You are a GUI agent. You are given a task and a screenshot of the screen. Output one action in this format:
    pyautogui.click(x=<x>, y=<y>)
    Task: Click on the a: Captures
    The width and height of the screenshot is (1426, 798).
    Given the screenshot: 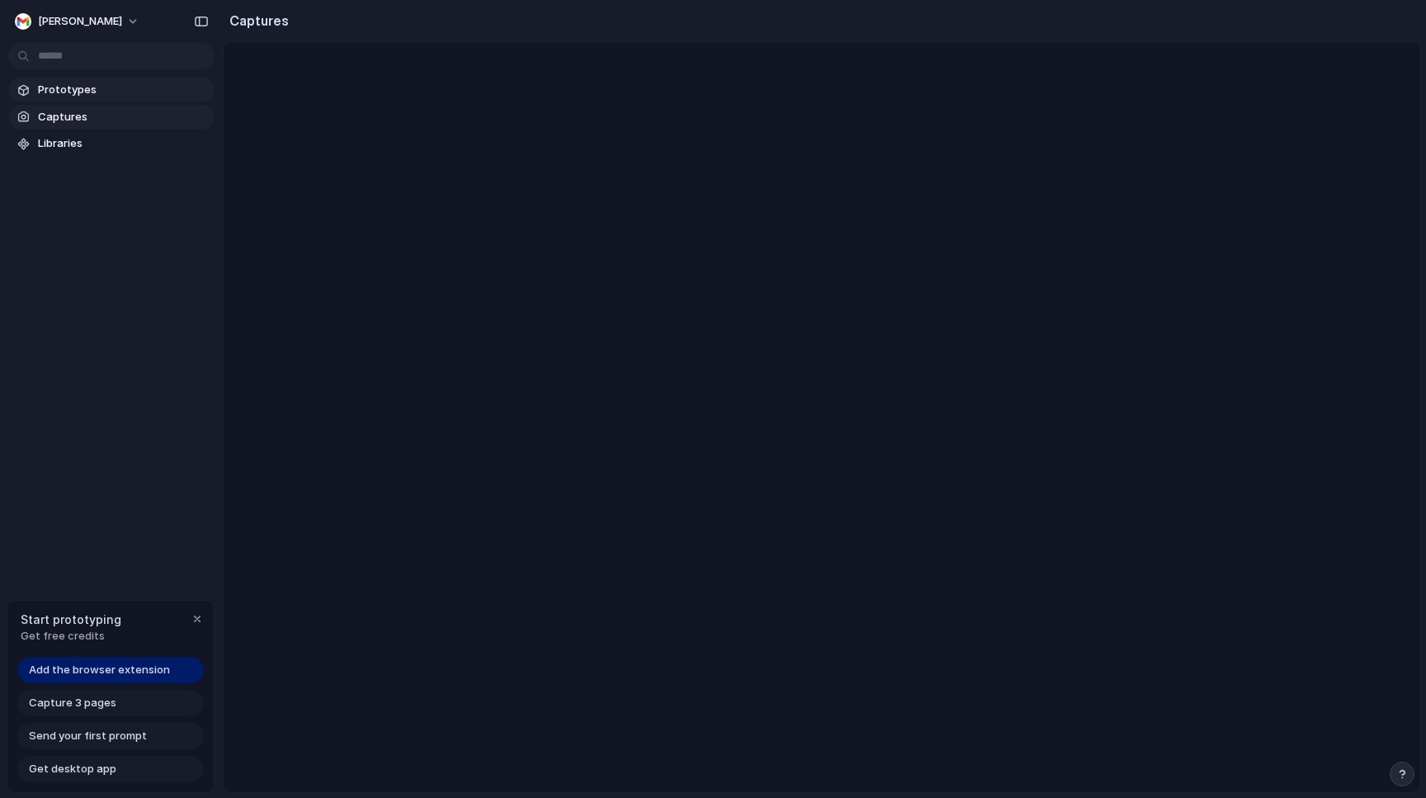 What is the action you would take?
    pyautogui.click(x=111, y=117)
    